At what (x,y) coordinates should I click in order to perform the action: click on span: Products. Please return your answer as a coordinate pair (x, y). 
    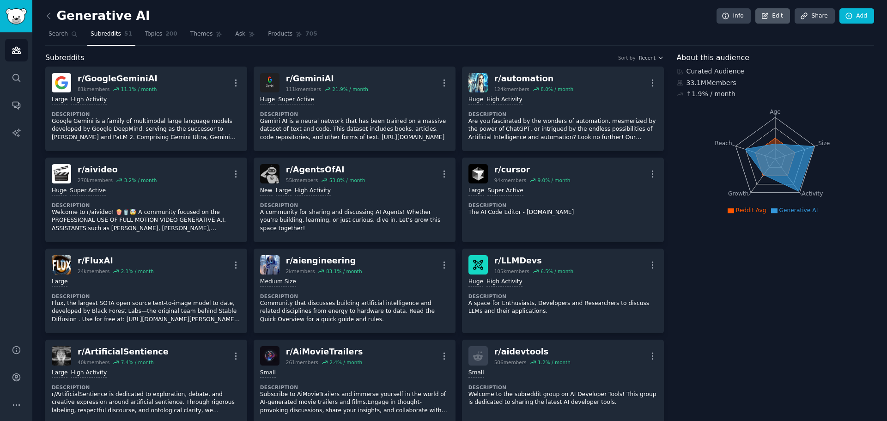
    Looking at the image, I should click on (280, 34).